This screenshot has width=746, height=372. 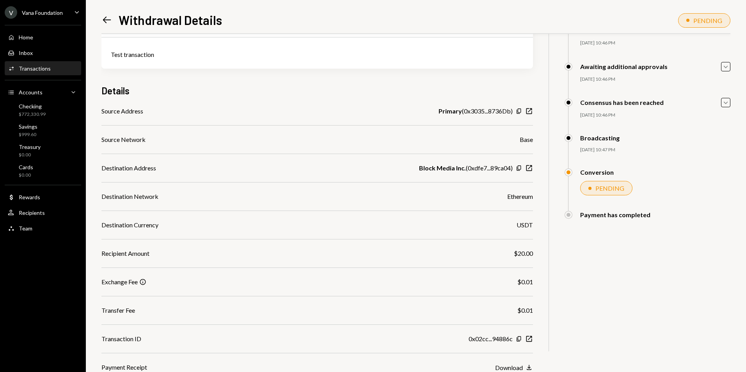 What do you see at coordinates (30, 147) in the screenshot?
I see `div: Treasury` at bounding box center [30, 147].